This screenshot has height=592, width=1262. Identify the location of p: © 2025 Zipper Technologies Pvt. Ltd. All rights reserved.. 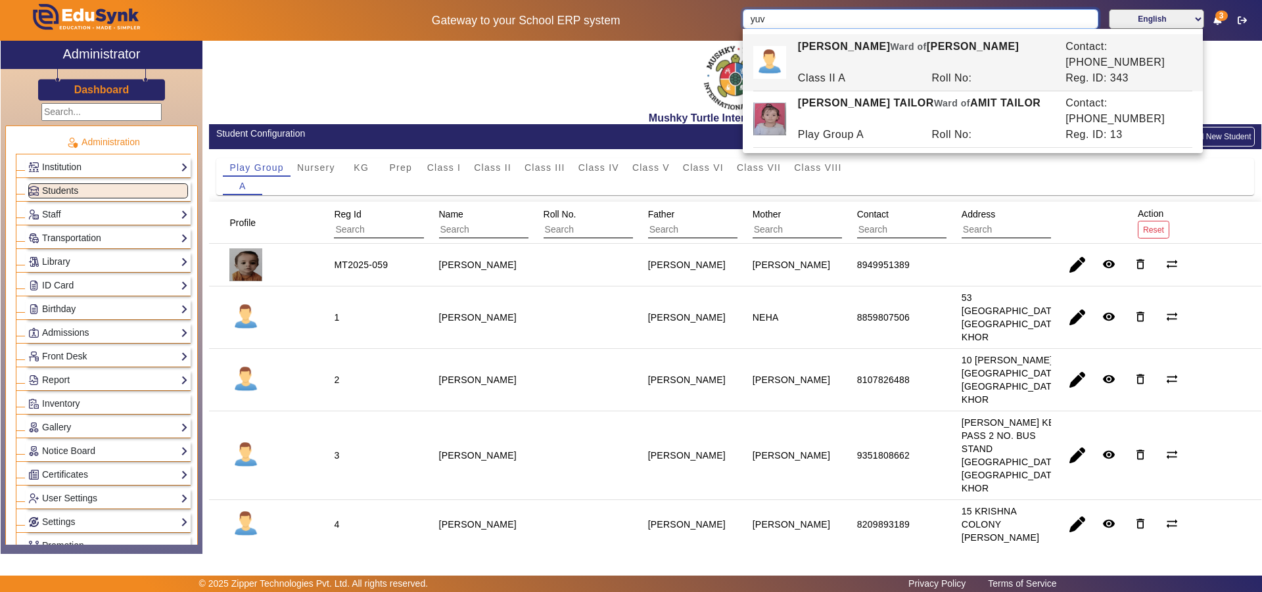
(314, 584).